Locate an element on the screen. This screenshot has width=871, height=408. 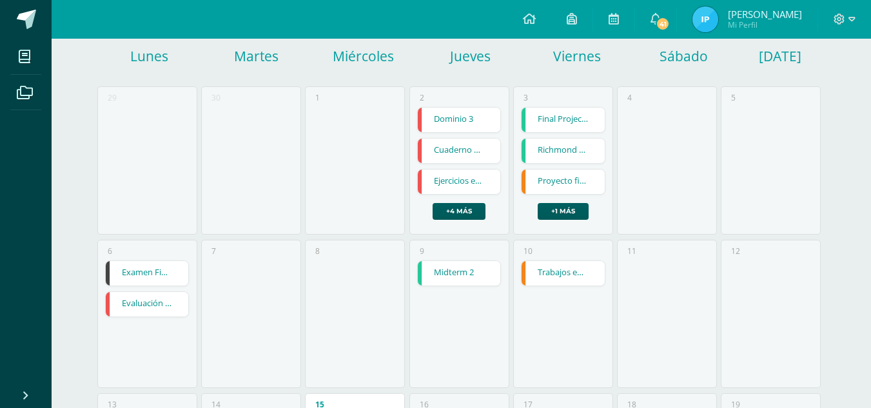
a: Midterm 2 is located at coordinates (459, 273).